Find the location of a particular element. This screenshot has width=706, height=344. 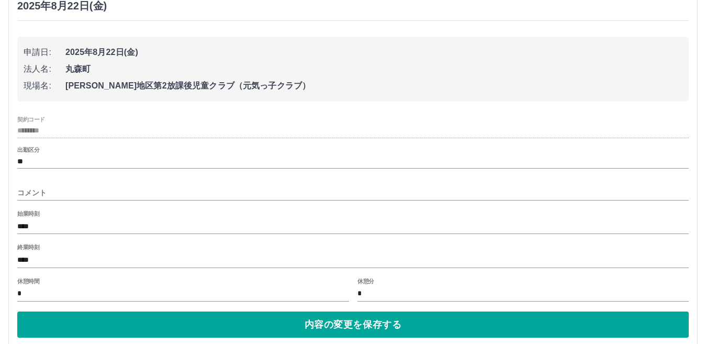

span: 現場名: is located at coordinates (44, 86).